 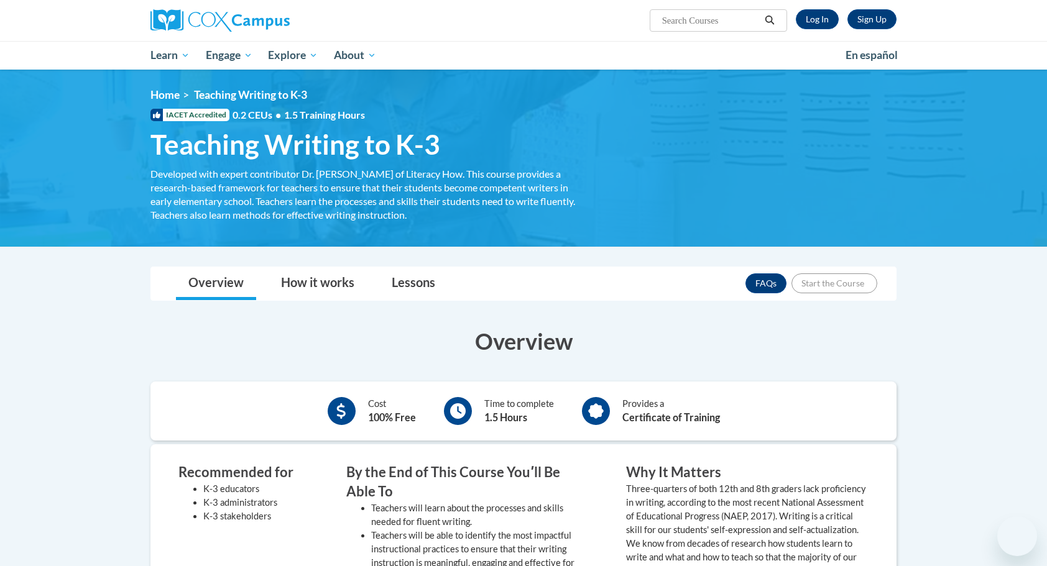 What do you see at coordinates (269, 21) in the screenshot?
I see `a: Cox Campus` at bounding box center [269, 21].